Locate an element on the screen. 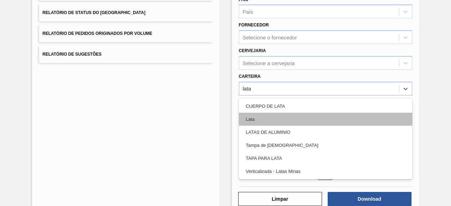 The width and height of the screenshot is (451, 206). label: Fornecedor is located at coordinates (254, 25).